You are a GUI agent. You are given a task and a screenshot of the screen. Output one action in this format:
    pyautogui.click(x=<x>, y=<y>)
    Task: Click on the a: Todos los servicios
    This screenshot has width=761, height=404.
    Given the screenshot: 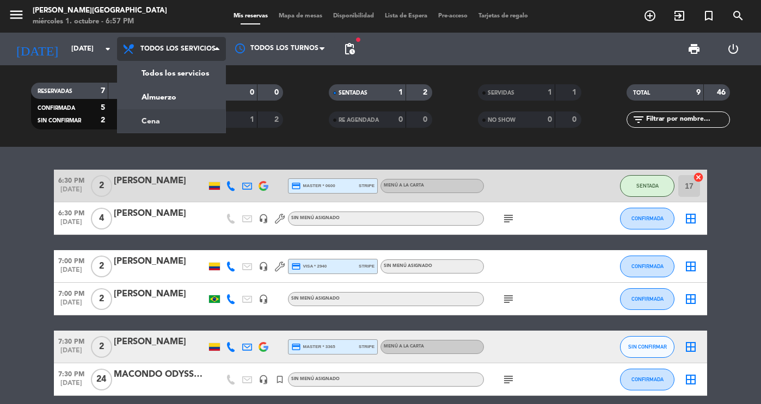 What is the action you would take?
    pyautogui.click(x=171, y=73)
    